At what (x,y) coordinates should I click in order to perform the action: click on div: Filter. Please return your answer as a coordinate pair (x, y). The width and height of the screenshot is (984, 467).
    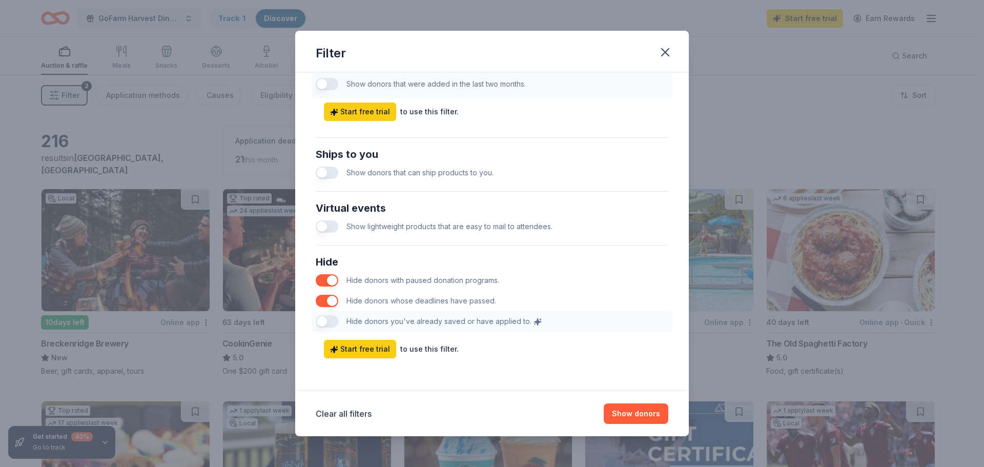
    Looking at the image, I should click on (331, 53).